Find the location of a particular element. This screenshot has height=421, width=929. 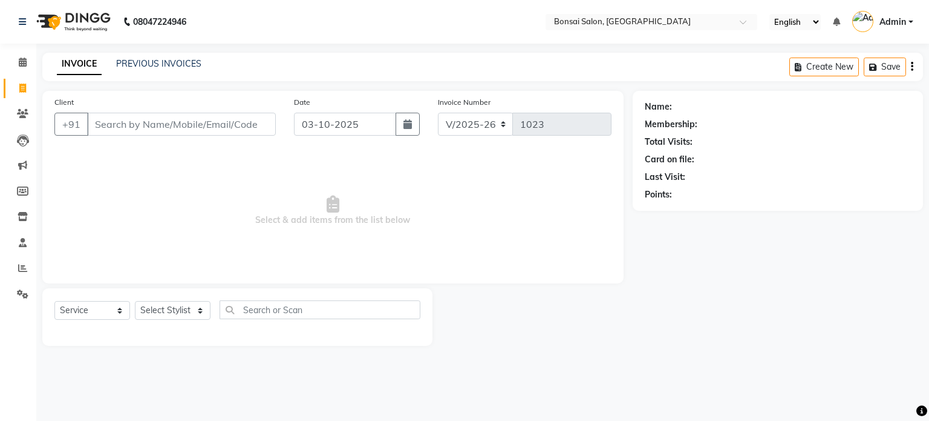

button: +91 is located at coordinates (71, 124).